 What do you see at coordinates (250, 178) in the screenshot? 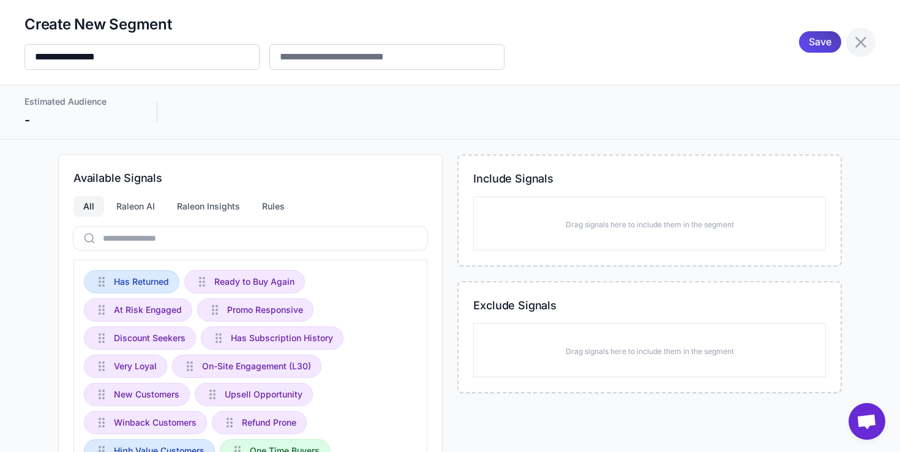
I see `h3: Available Signals` at bounding box center [250, 178].